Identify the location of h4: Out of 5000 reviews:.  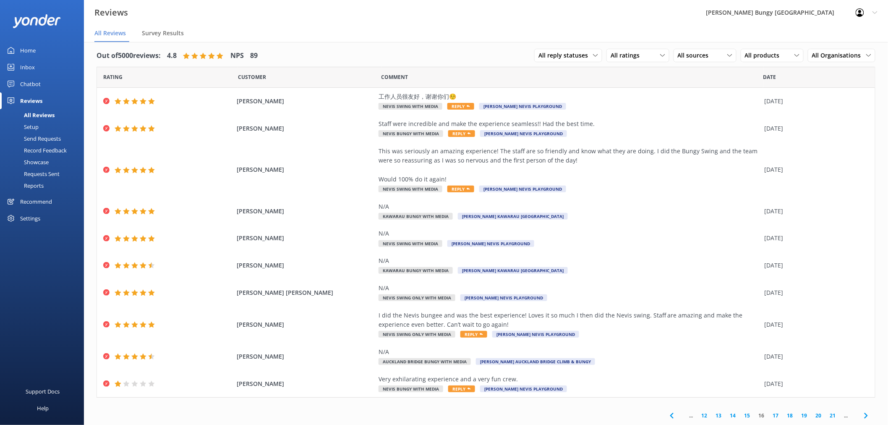
(128, 56).